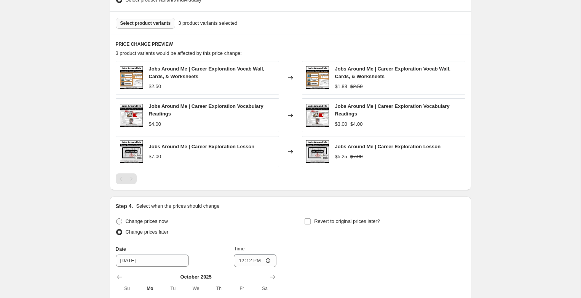 The height and width of the screenshot is (298, 581). What do you see at coordinates (126, 178) in the screenshot?
I see `nav: Pagination` at bounding box center [126, 178].